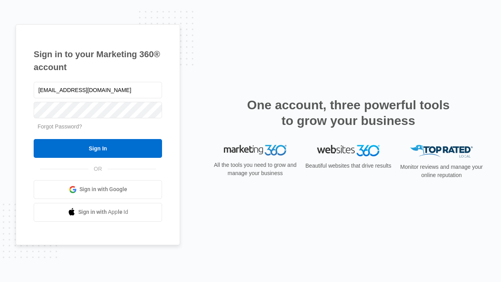 This screenshot has width=501, height=282. What do you see at coordinates (348, 113) in the screenshot?
I see `h2: One account, three powerful tools to grow your business` at bounding box center [348, 113].